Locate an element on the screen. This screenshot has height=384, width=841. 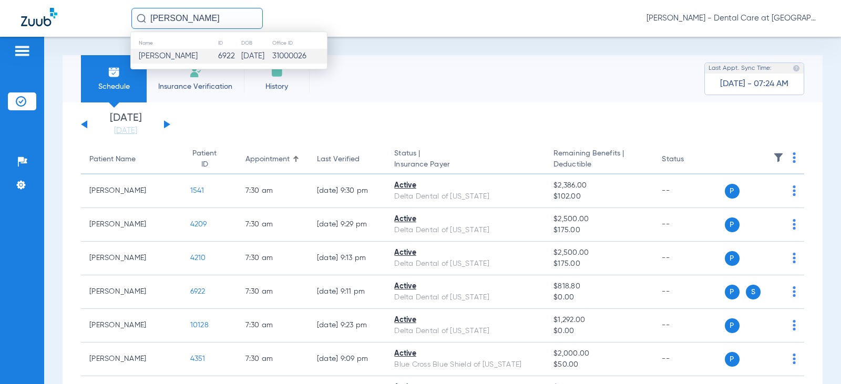
span: Insurance Verification is located at coordinates (195, 87).